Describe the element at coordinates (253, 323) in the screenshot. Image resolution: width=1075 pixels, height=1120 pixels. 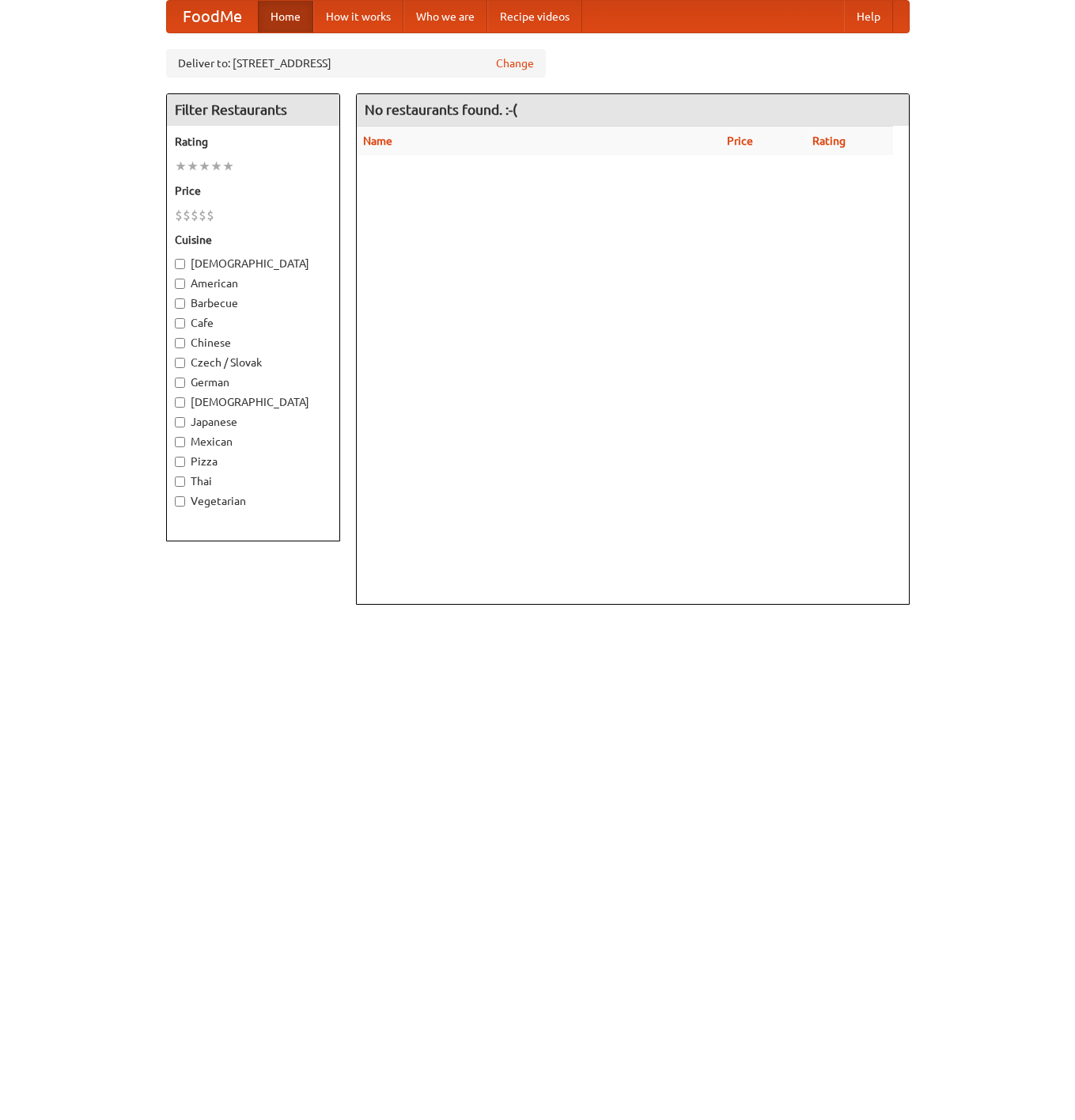
I see `label: Cafe` at that location.